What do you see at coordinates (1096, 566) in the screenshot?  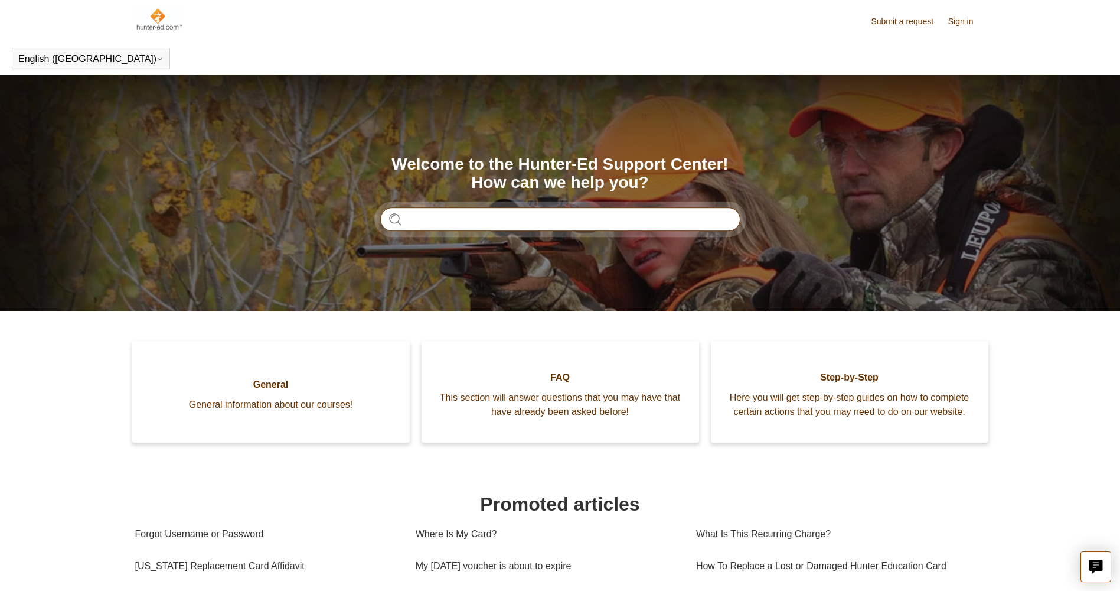 I see `button: Live chat` at bounding box center [1096, 566].